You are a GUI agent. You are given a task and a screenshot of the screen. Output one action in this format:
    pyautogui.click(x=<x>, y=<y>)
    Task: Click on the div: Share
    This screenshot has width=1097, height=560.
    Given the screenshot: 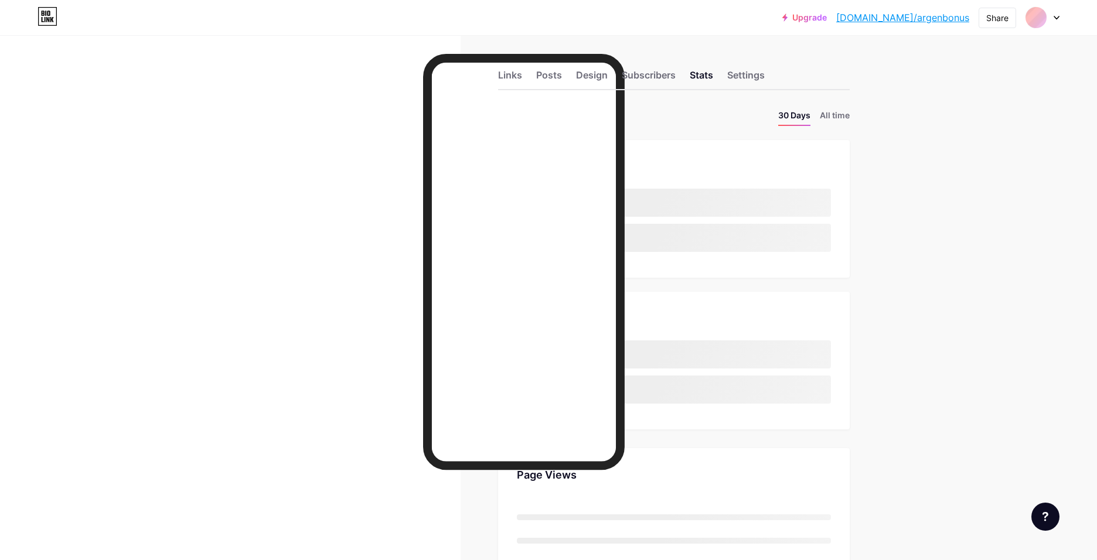 What is the action you would take?
    pyautogui.click(x=998, y=18)
    